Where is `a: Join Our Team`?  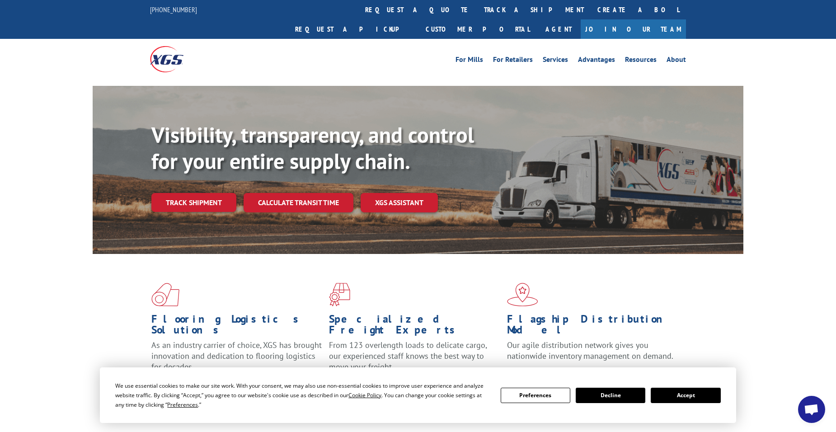 a: Join Our Team is located at coordinates (633, 29).